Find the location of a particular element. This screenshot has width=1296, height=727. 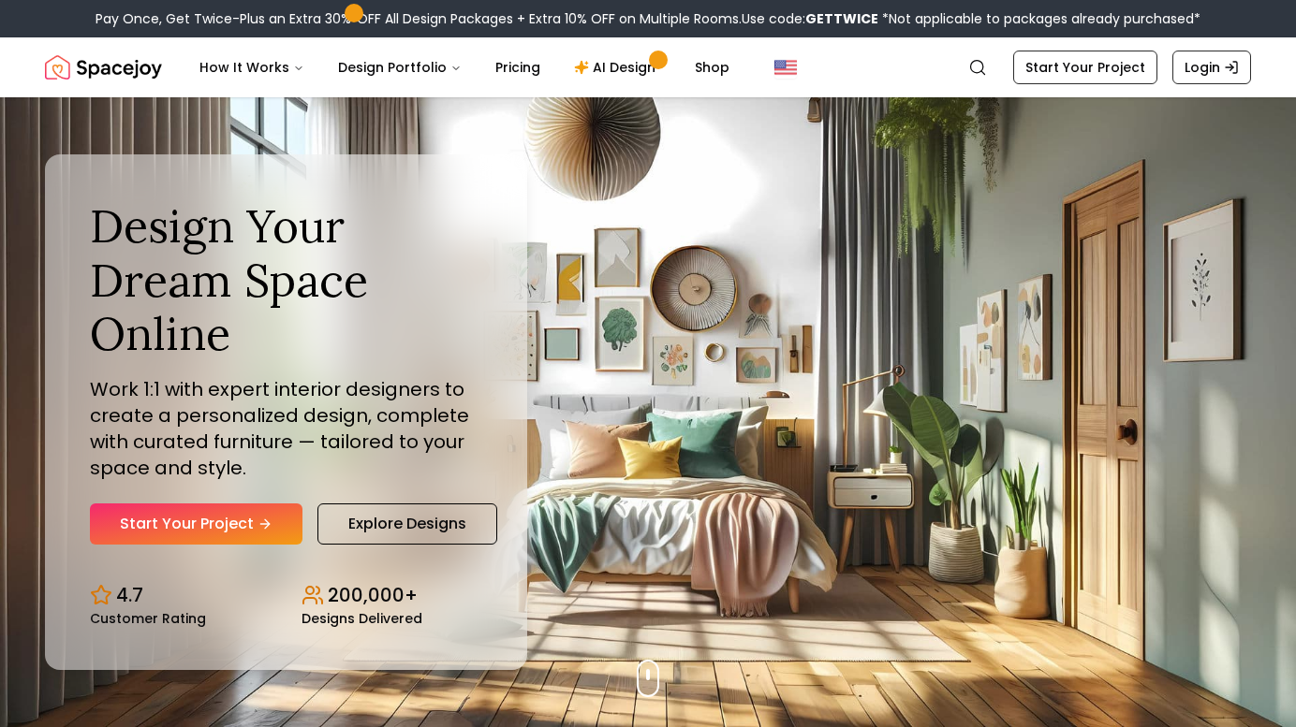

nav: Global is located at coordinates (648, 67).